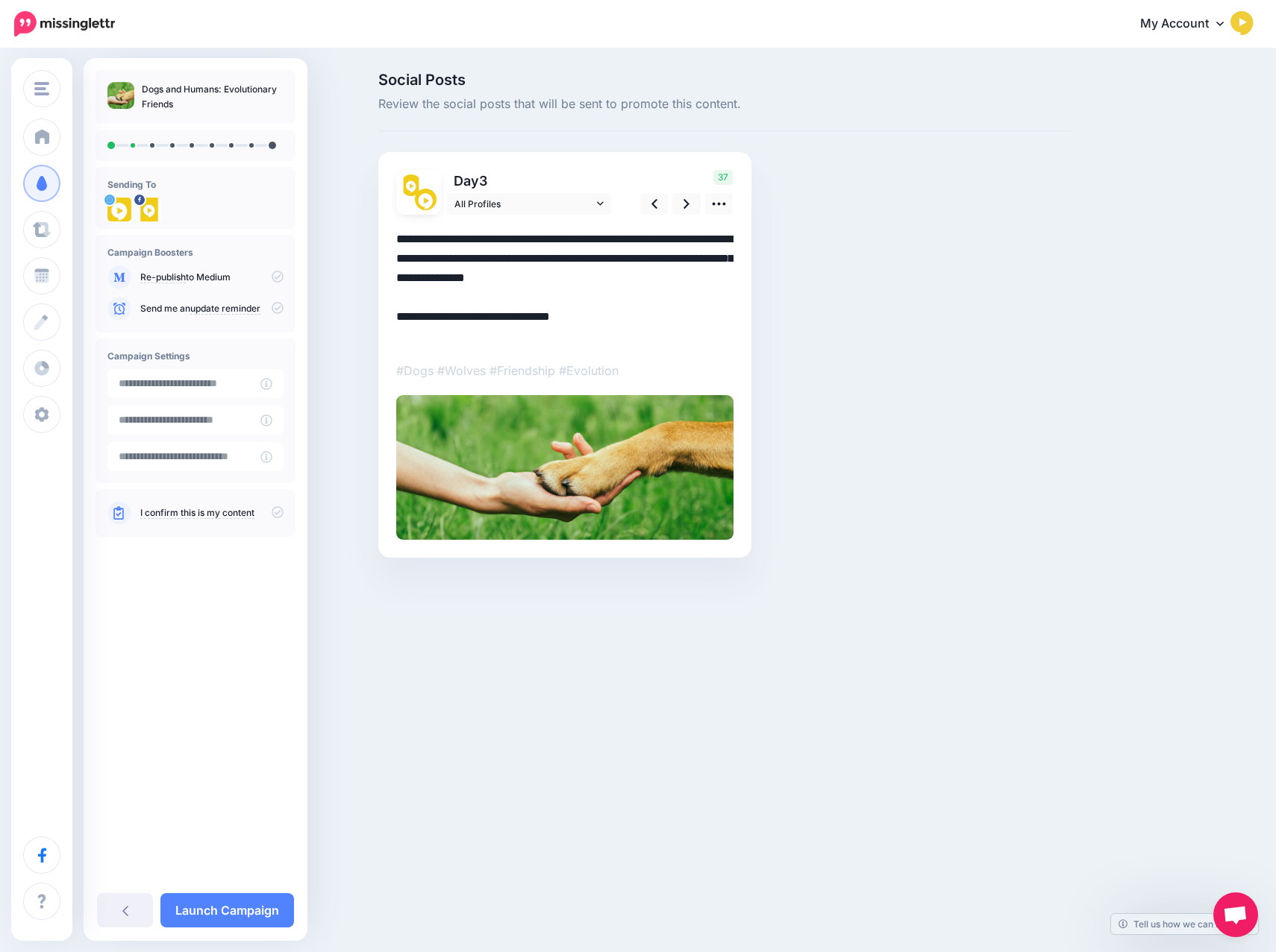 This screenshot has height=952, width=1276. I want to click on img: bf236c68c0d7795cf5e579523d0e812b.jpg, so click(564, 468).